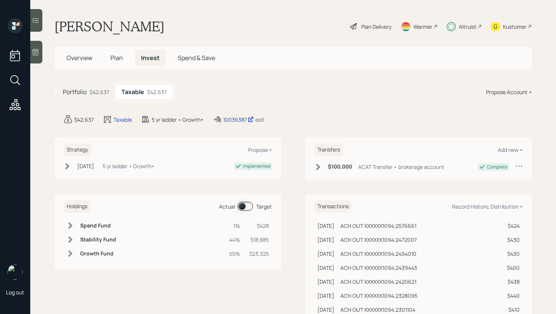 This screenshot has height=314, width=556. What do you see at coordinates (509, 92) in the screenshot?
I see `div: Propose Account +` at bounding box center [509, 92].